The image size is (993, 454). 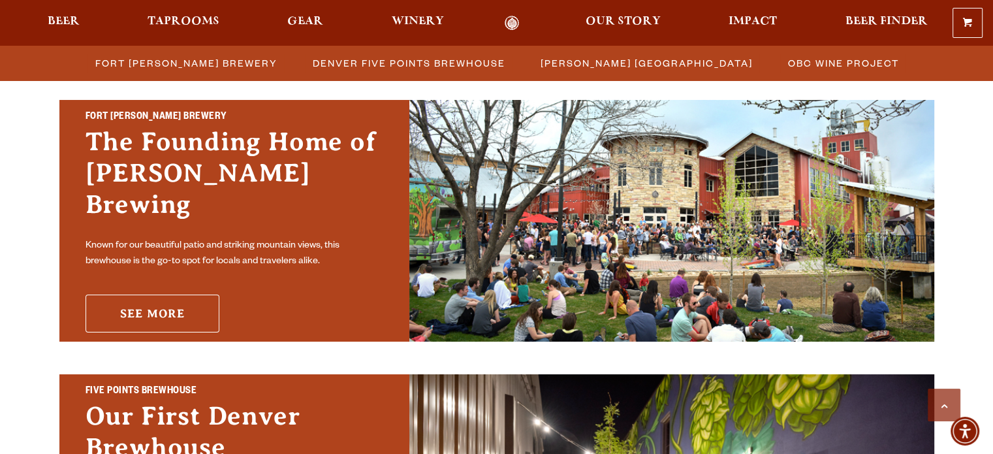 What do you see at coordinates (183, 23) in the screenshot?
I see `a: Taprooms` at bounding box center [183, 23].